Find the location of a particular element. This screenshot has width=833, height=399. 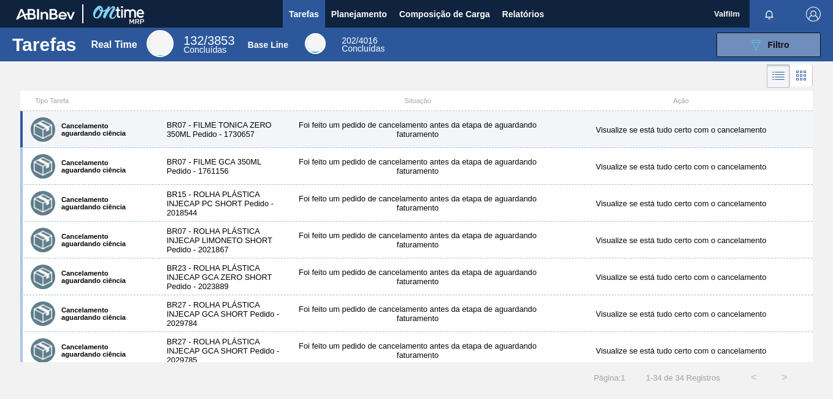

div: BR27 - ROLHA PLÁSTICA INJECAP GCA SHORT Pedido - 2029785 is located at coordinates (220, 350).